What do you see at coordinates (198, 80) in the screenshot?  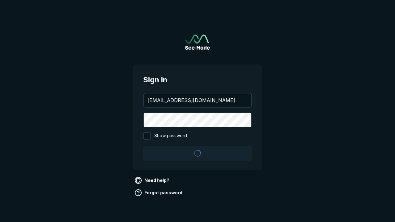 I see `span: Sign in` at bounding box center [198, 80].